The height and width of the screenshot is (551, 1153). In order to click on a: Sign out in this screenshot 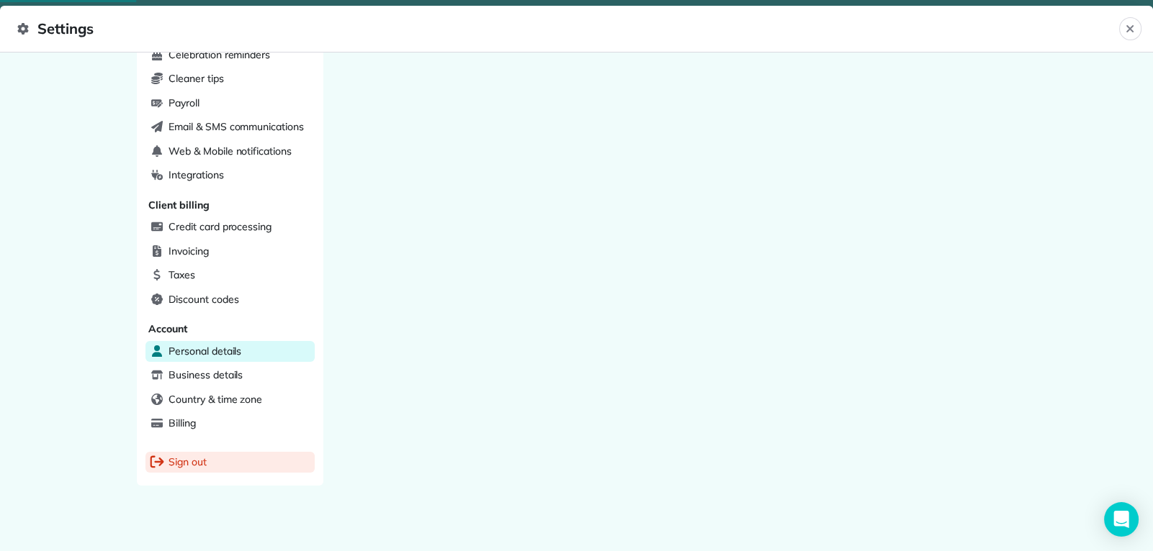, I will do `click(230, 463)`.